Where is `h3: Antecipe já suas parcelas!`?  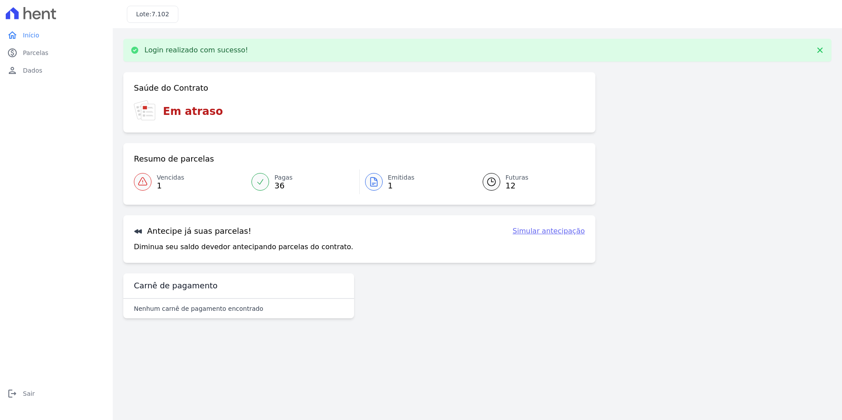 h3: Antecipe já suas parcelas! is located at coordinates (192, 231).